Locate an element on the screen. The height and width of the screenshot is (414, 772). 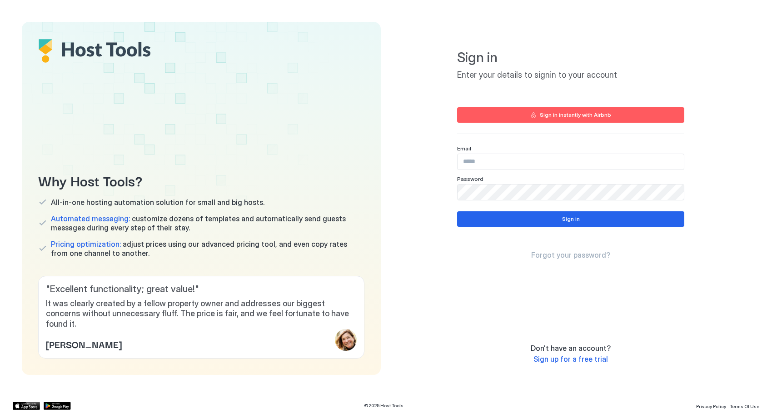
span: adjust prices using our advanced pricing tool, and even copy rates from one channel to another. is located at coordinates (208, 249).